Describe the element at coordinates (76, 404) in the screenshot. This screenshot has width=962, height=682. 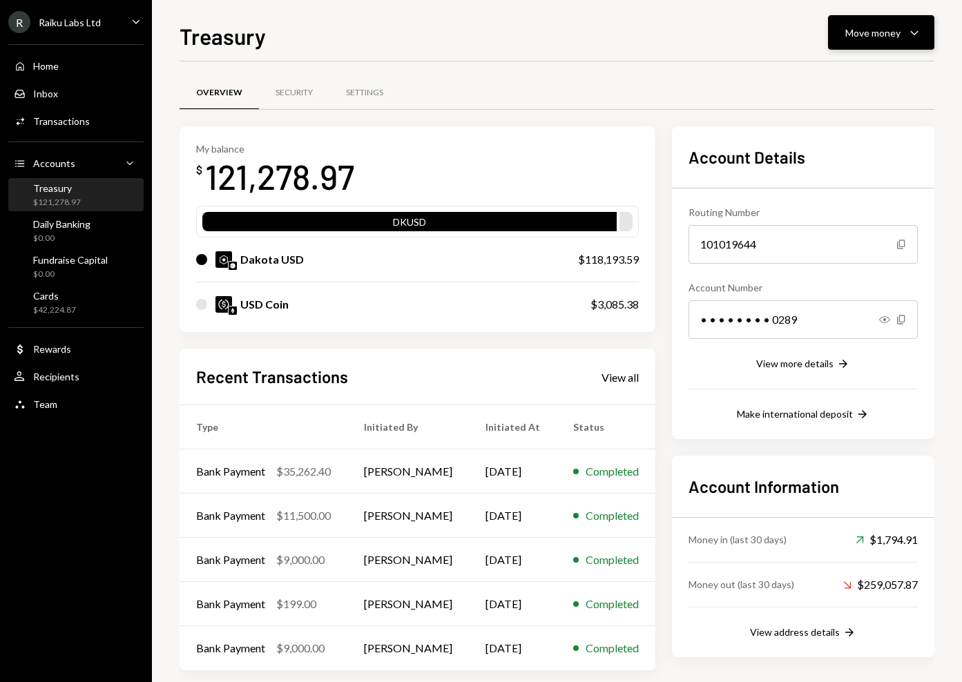
I see `a: Team` at that location.